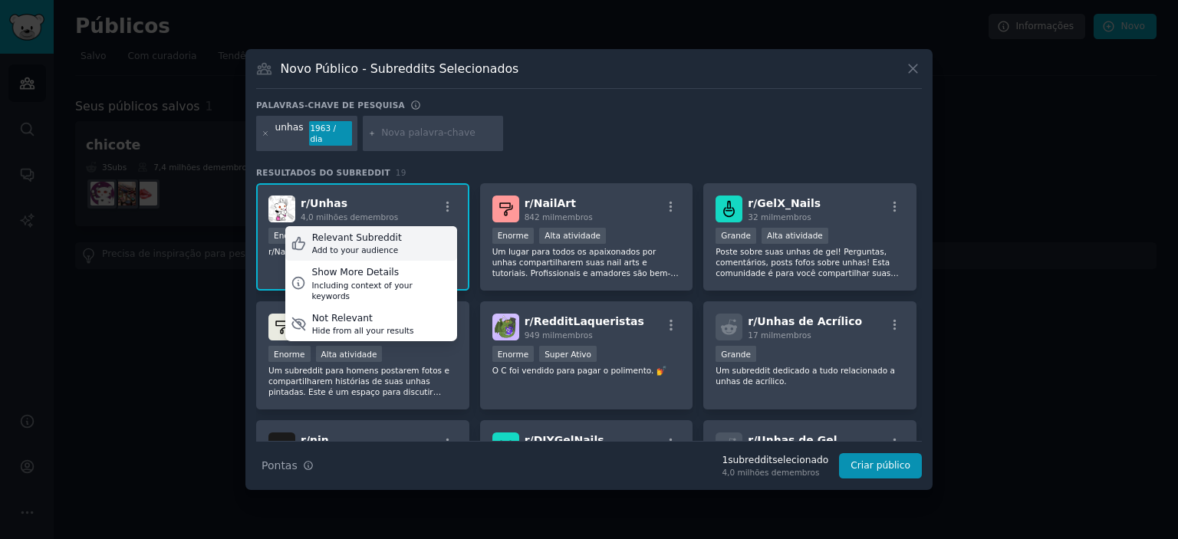  I want to click on font: Um lugar para todos os apaixonados por unhas compartilharem suas nail arts e tutoriais. Profissio..., so click(586, 273).